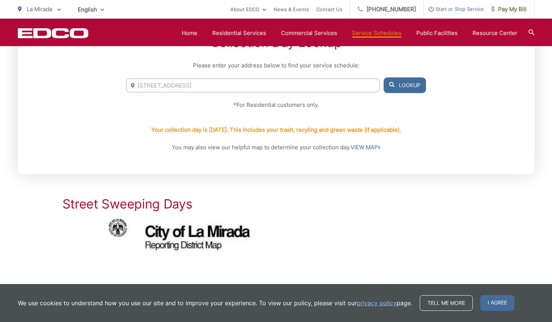  What do you see at coordinates (366, 147) in the screenshot?
I see `a: VIEW MAP` at bounding box center [366, 147].